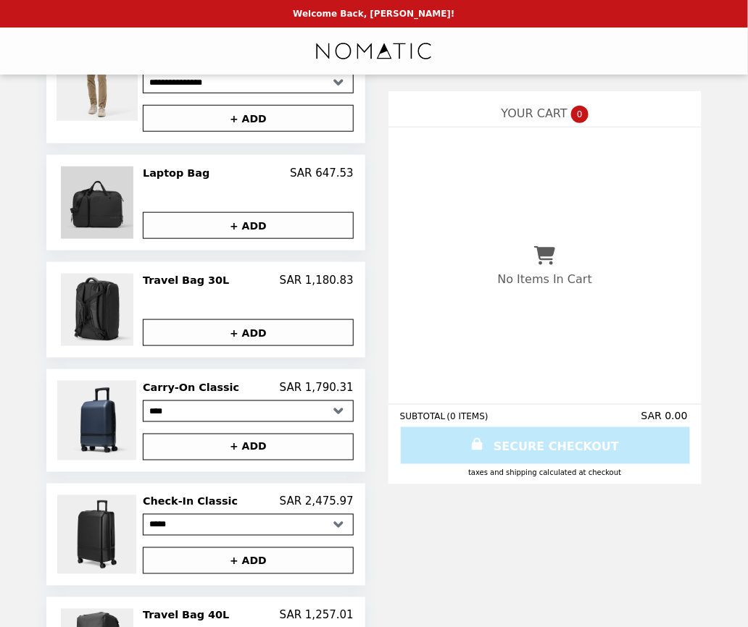 This screenshot has height=627, width=748. I want to click on img: Travel Bag 30L, so click(99, 310).